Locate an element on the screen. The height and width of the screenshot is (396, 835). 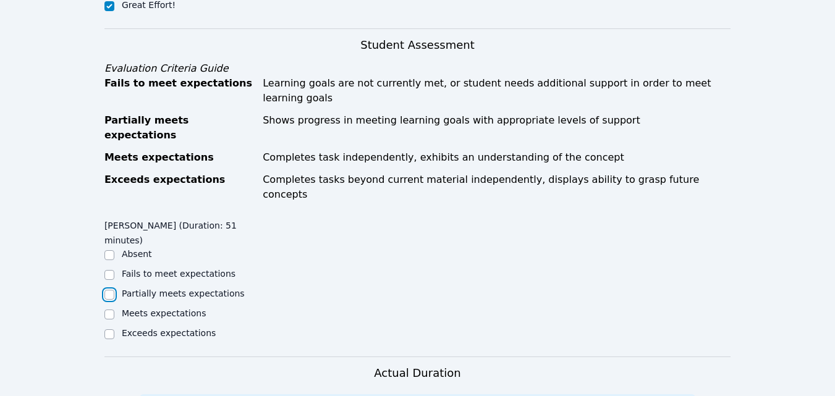
div: Fails to meet expectations is located at coordinates (180, 91).